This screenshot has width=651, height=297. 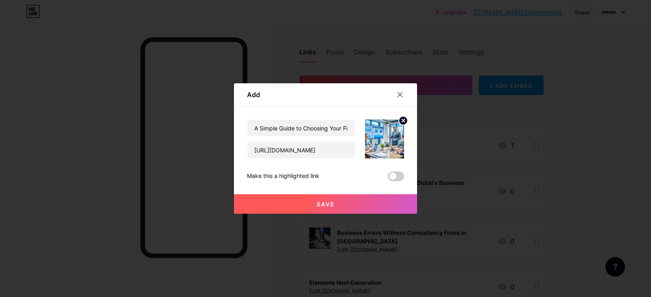 I want to click on div: Add, so click(x=253, y=95).